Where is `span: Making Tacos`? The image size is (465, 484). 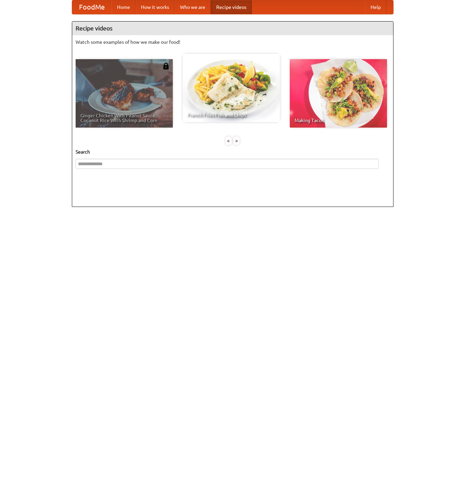
span: Making Tacos is located at coordinates (338, 120).